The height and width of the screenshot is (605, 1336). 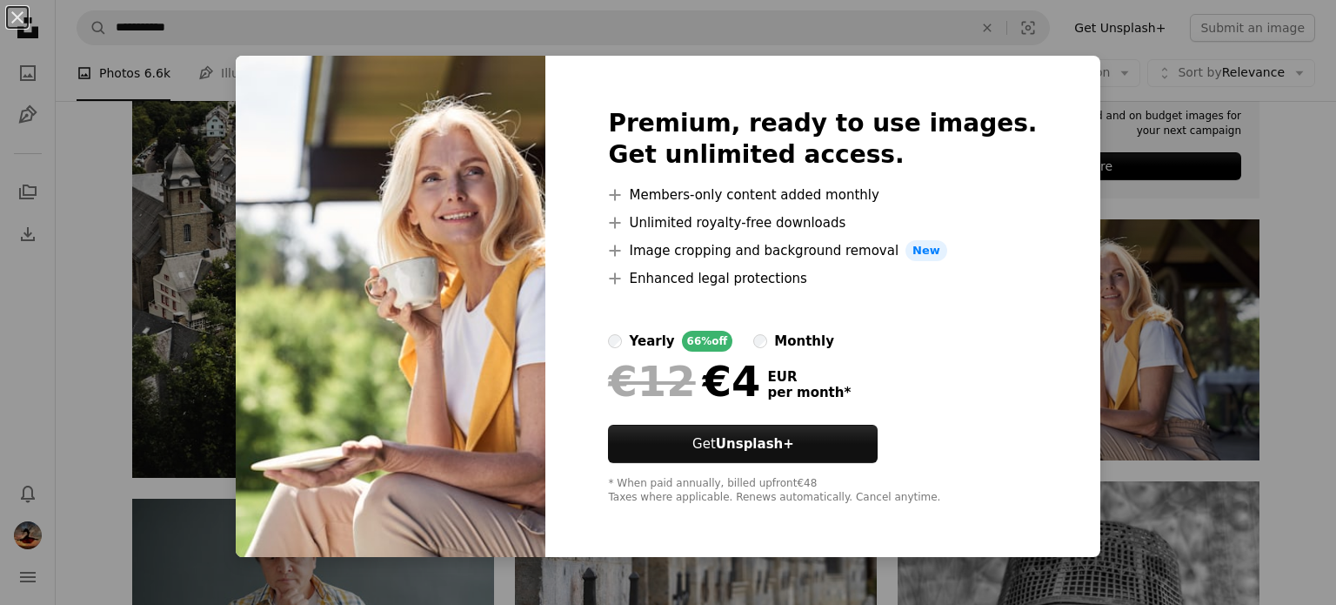 I want to click on li: Unlimited royalty-free downloads, so click(x=822, y=223).